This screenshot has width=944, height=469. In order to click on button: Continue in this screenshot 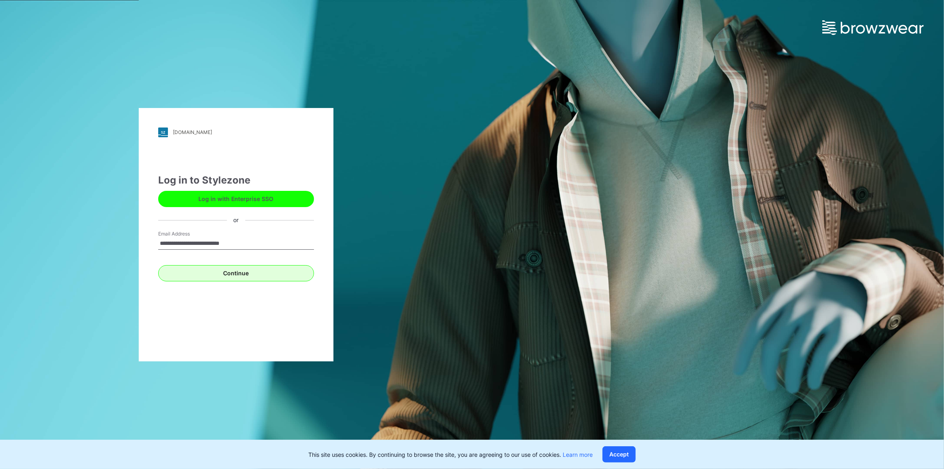, I will do `click(236, 273)`.